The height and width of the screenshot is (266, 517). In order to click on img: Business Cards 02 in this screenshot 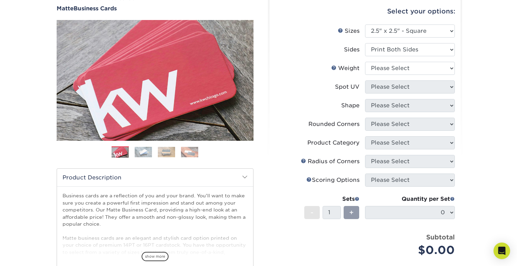, I will do `click(143, 152)`.